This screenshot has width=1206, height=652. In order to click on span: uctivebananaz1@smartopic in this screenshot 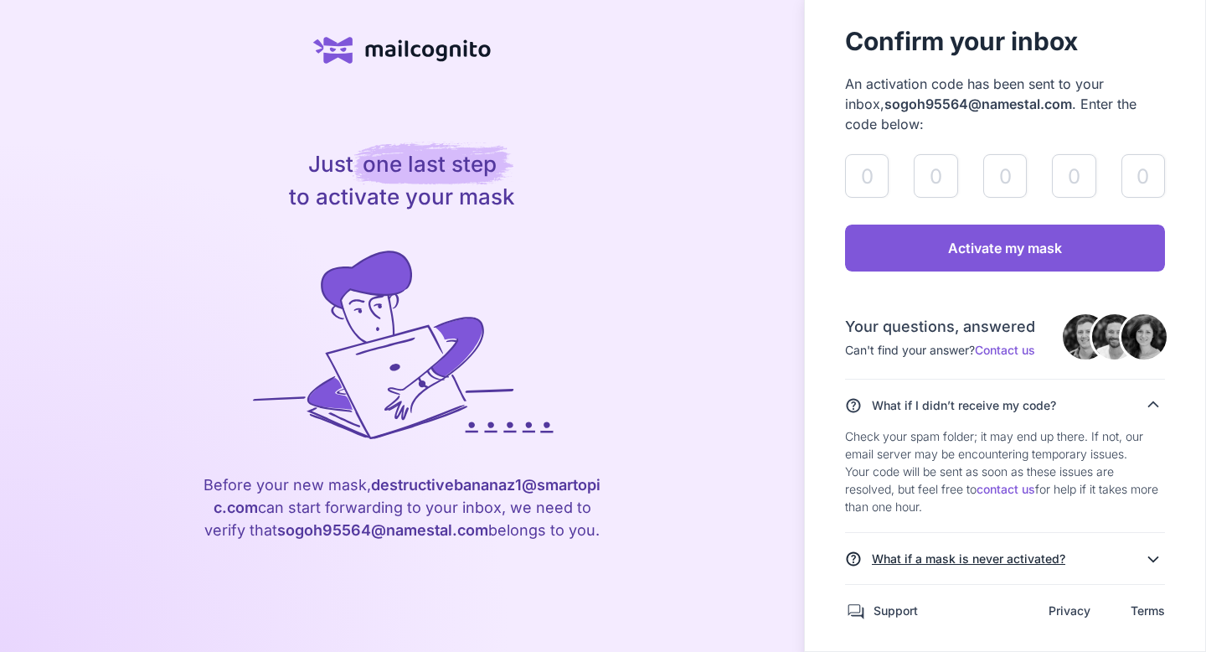, I will do `click(407, 496)`.